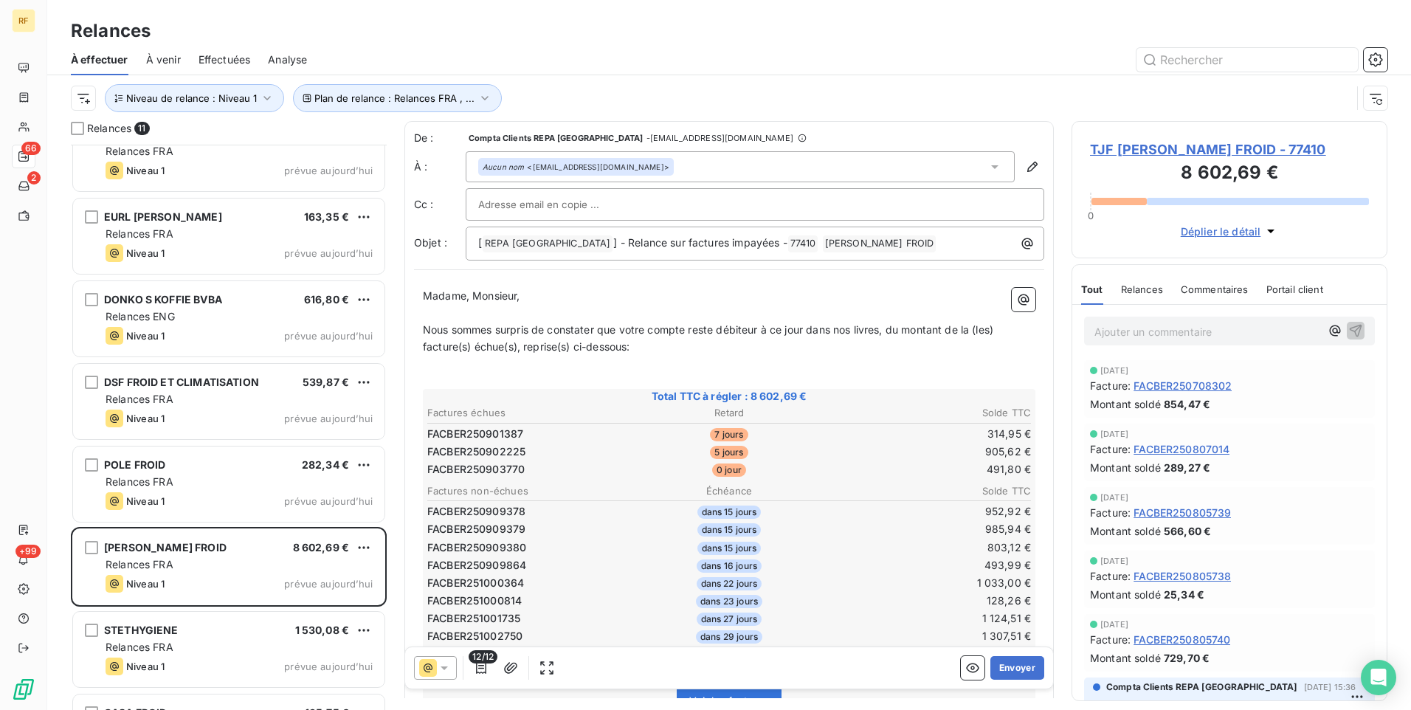  I want to click on td: 1 033,00 €, so click(931, 583).